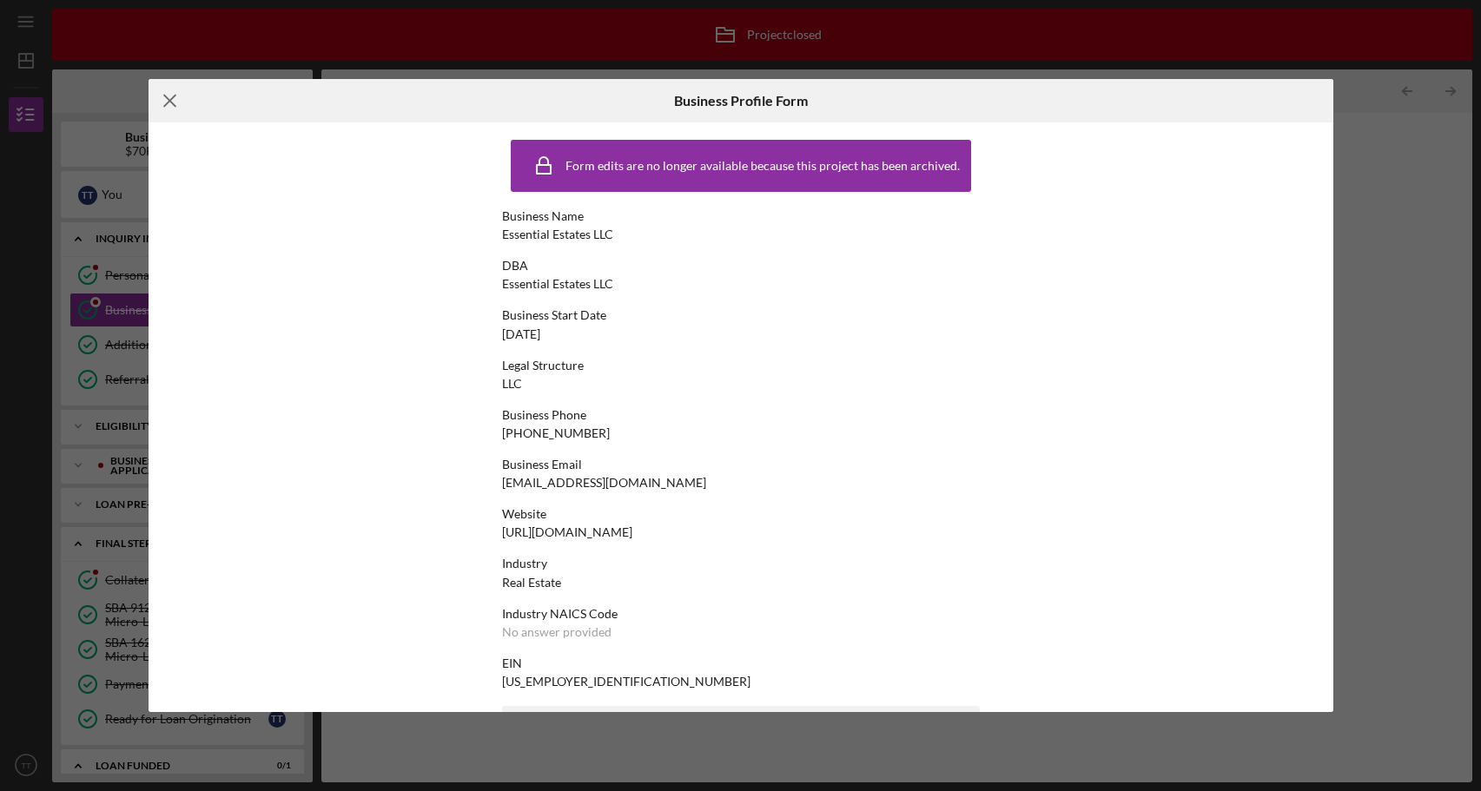 The width and height of the screenshot is (1481, 791). What do you see at coordinates (741, 614) in the screenshot?
I see `div: Industry NAICS Code` at bounding box center [741, 614].